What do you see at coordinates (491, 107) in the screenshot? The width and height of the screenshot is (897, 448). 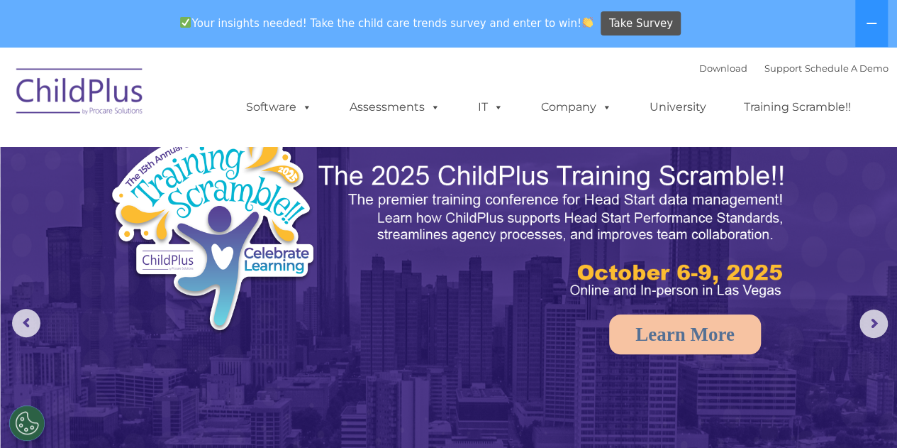 I see `a: IT` at bounding box center [491, 107].